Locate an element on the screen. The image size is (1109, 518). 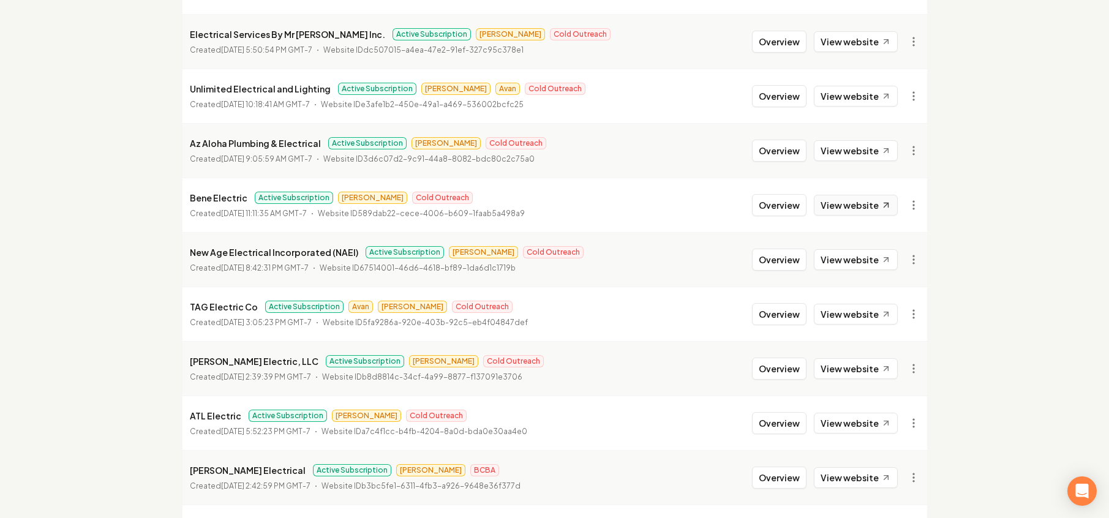
p: Bene Electric is located at coordinates (219, 198).